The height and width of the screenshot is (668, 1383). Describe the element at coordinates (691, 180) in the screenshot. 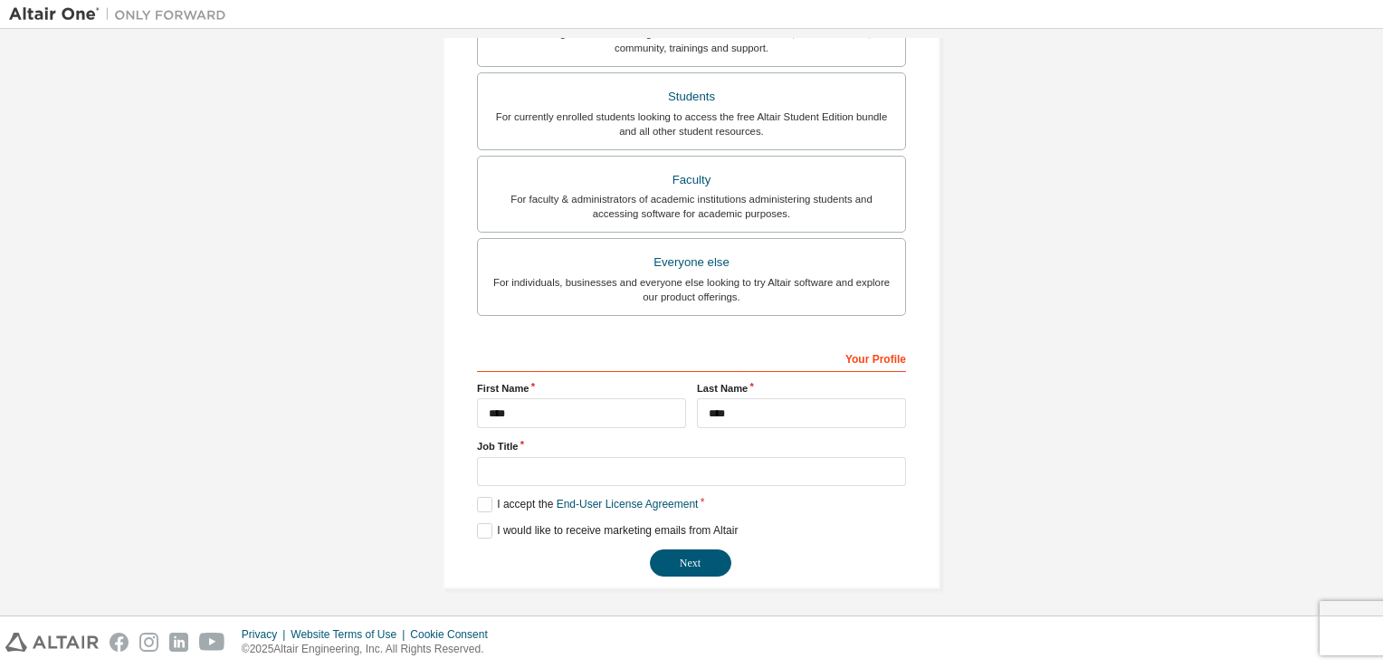

I see `div: Faculty` at that location.